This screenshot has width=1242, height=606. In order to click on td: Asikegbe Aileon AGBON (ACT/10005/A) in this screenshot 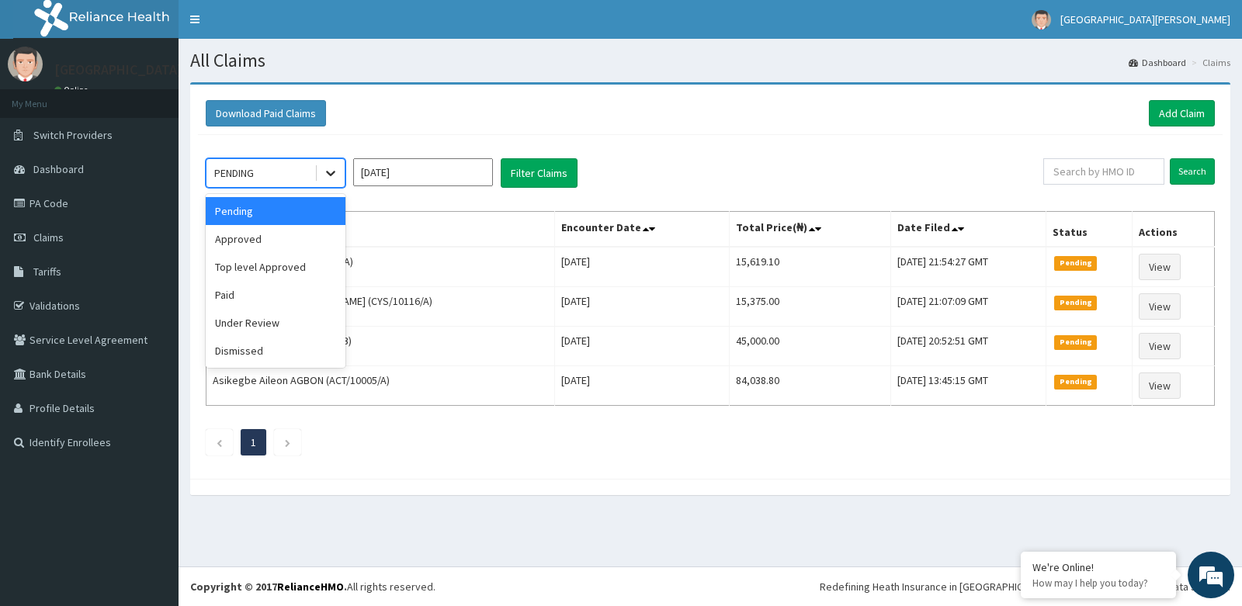, I will do `click(380, 386)`.